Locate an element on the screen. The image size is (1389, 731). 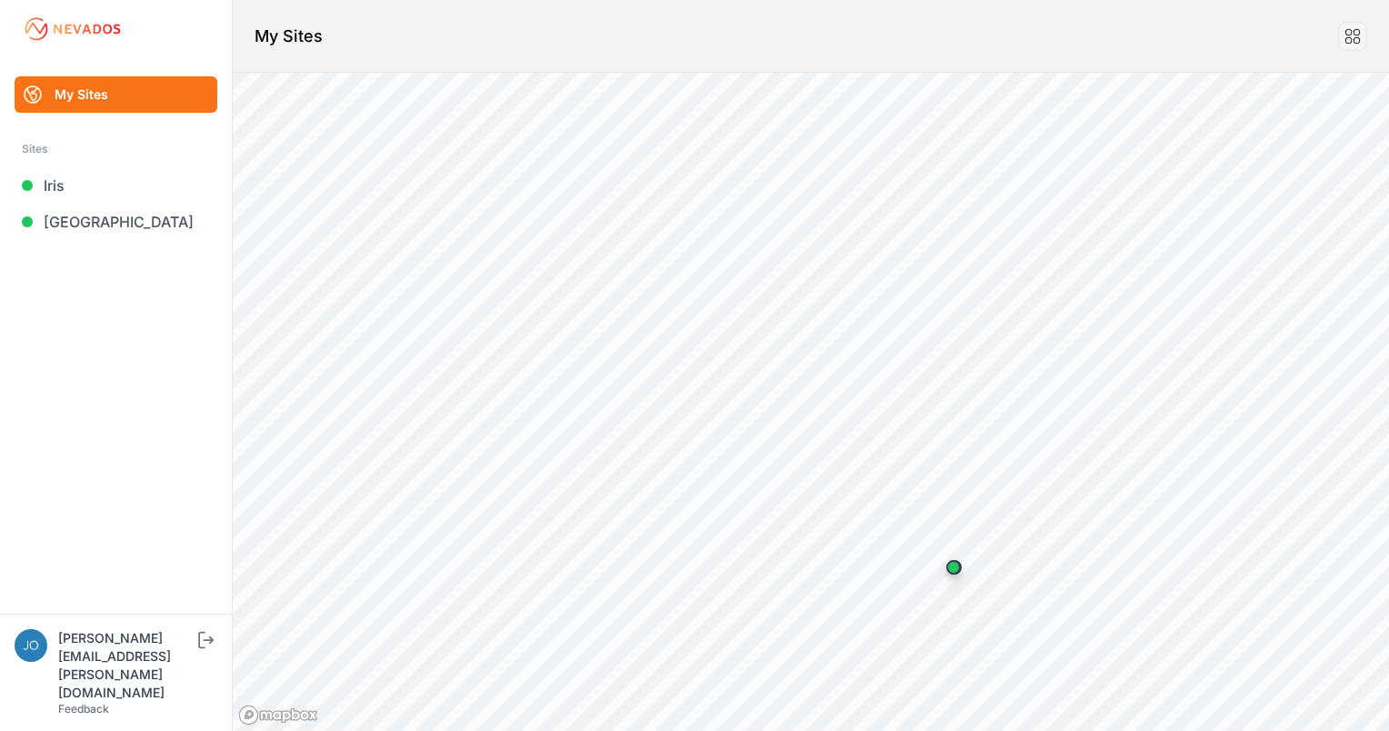
a: My Sites is located at coordinates (115, 95).